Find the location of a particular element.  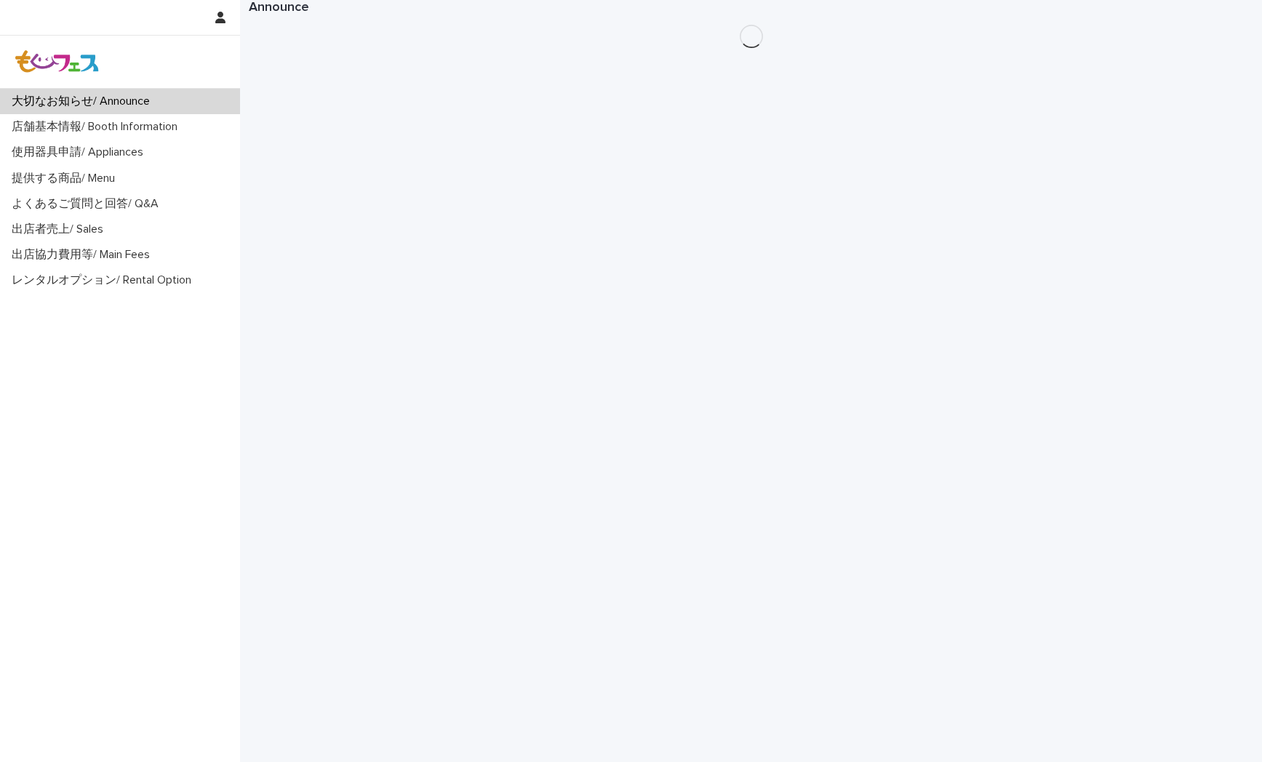

p: 出店者売上/ Sales is located at coordinates (60, 229).